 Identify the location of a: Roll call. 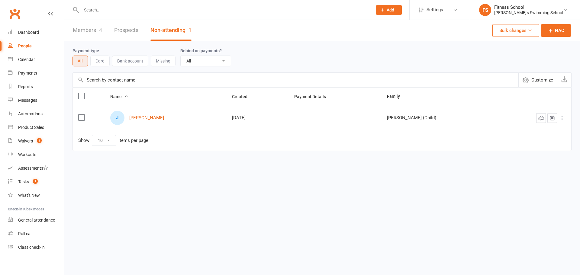
(36, 234).